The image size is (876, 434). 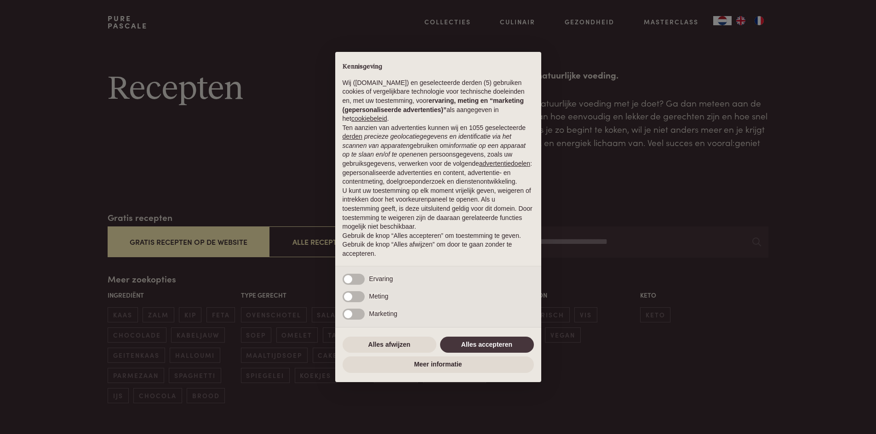 What do you see at coordinates (434, 150) in the screenshot?
I see `em: informatie op een apparaat op te slaan en/of te openen` at bounding box center [434, 150].